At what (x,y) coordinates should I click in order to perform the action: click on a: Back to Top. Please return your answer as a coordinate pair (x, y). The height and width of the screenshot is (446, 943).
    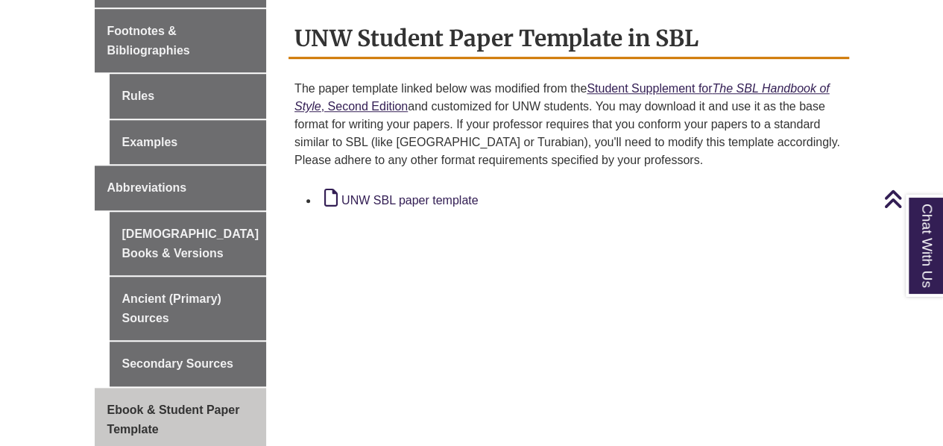
    Looking at the image, I should click on (911, 198).